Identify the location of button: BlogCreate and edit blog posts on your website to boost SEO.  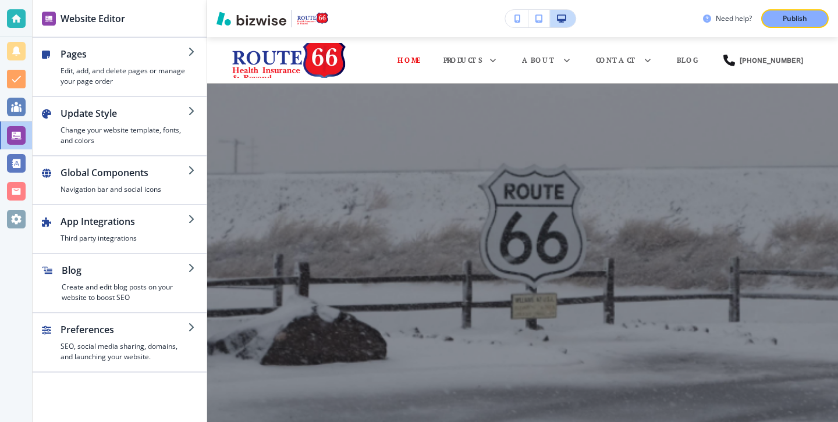
(119, 283).